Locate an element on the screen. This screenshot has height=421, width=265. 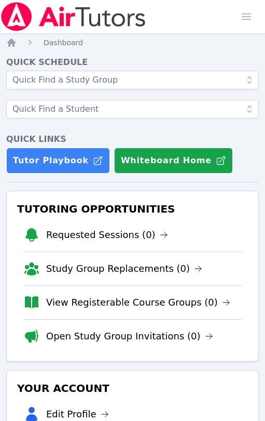
a: Dashboard is located at coordinates (63, 43).